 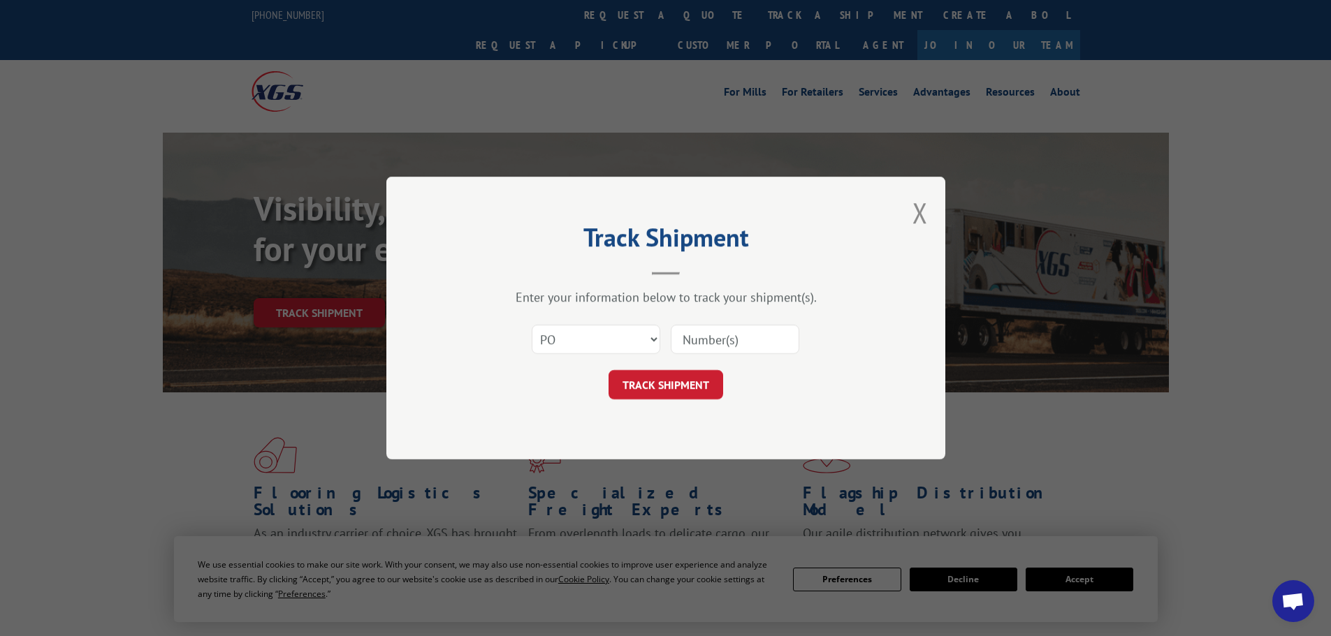 I want to click on button: TRACK SHIPMENT, so click(x=666, y=385).